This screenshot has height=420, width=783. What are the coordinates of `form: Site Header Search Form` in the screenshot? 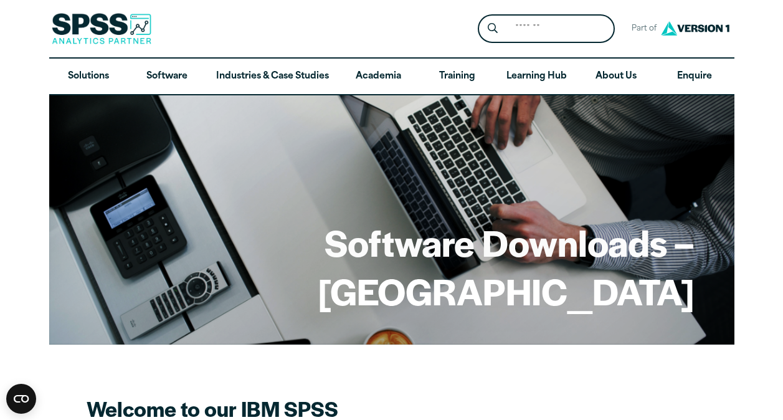 It's located at (546, 29).